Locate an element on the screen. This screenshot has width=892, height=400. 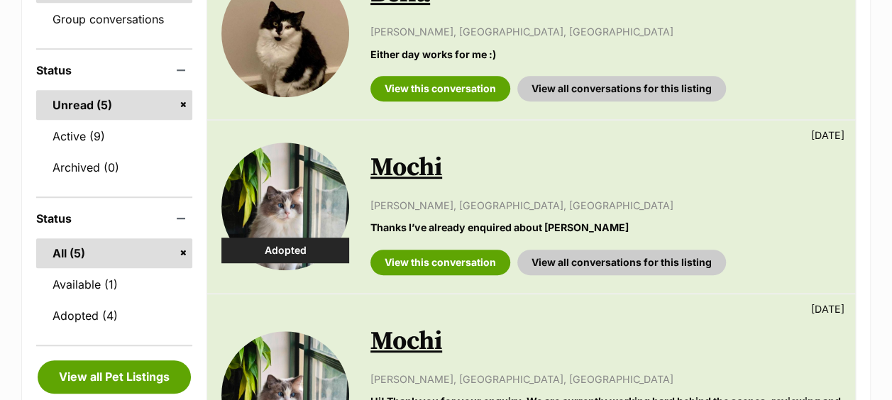
a: All (5) is located at coordinates (114, 253).